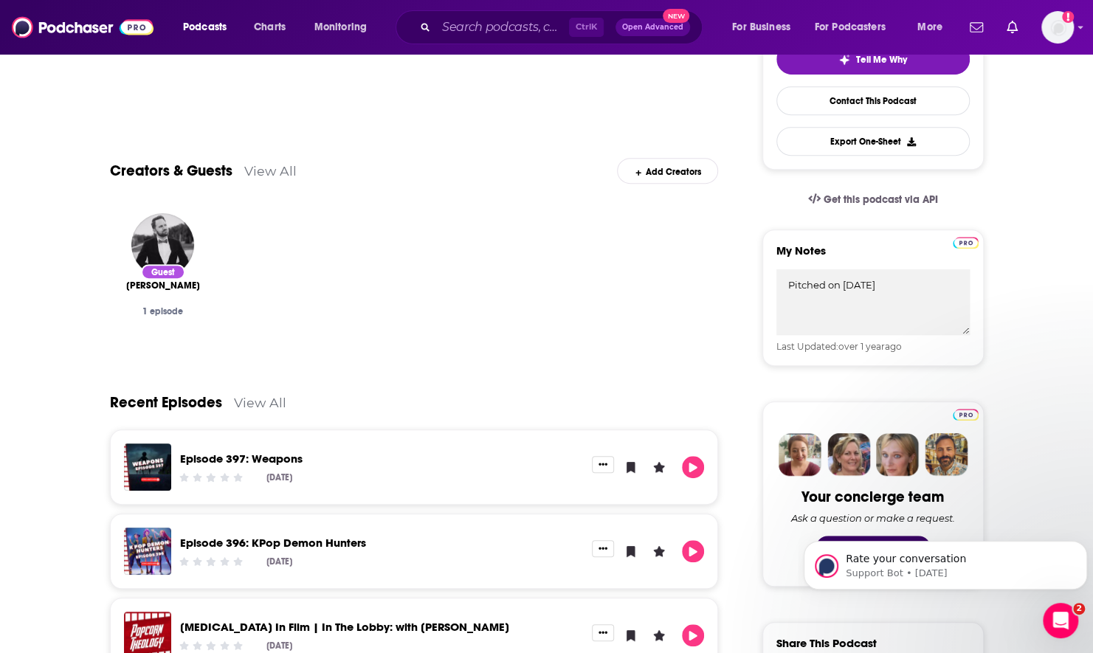  I want to click on span: Open Advanced, so click(652, 27).